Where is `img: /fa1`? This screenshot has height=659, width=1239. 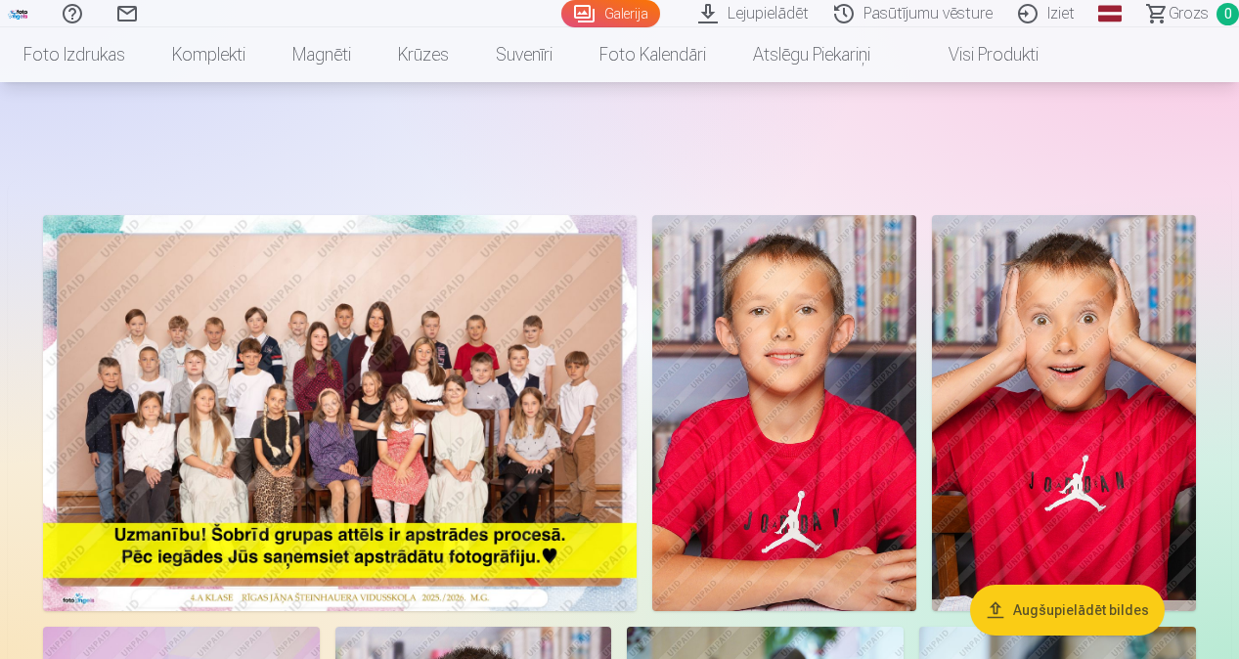
img: /fa1 is located at coordinates (19, 14).